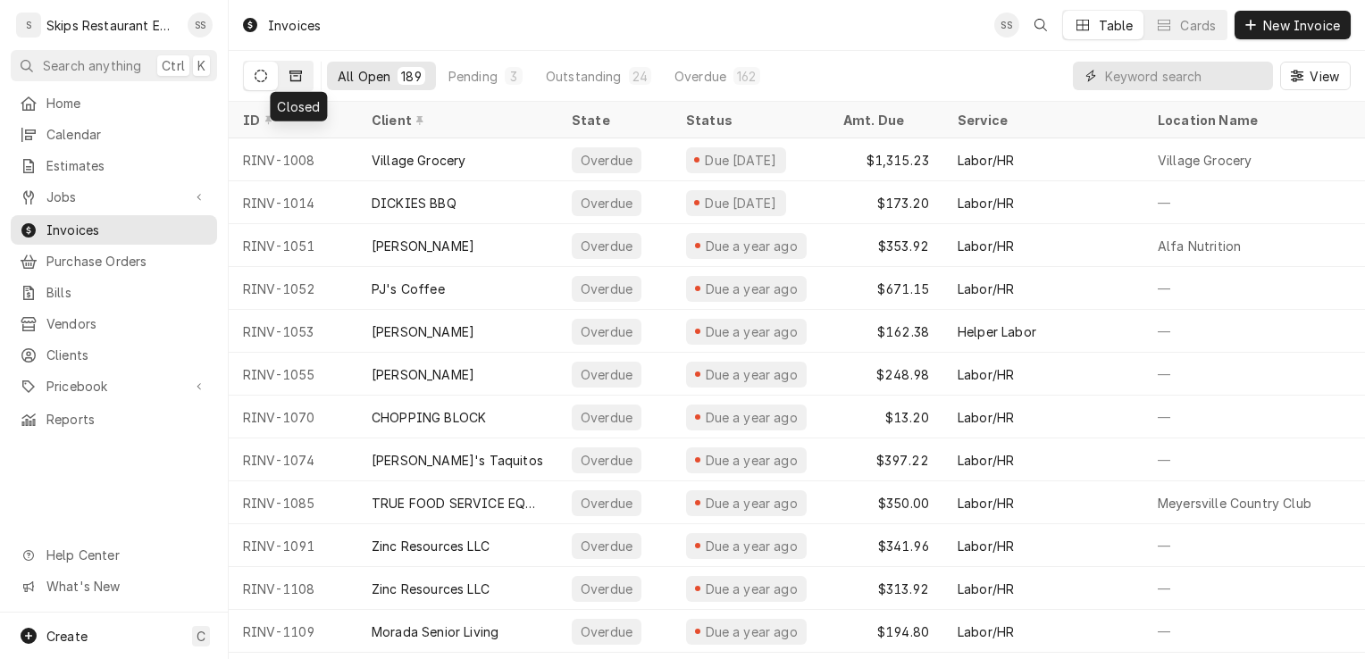 This screenshot has width=1365, height=659. I want to click on button: New Invoice, so click(1292, 25).